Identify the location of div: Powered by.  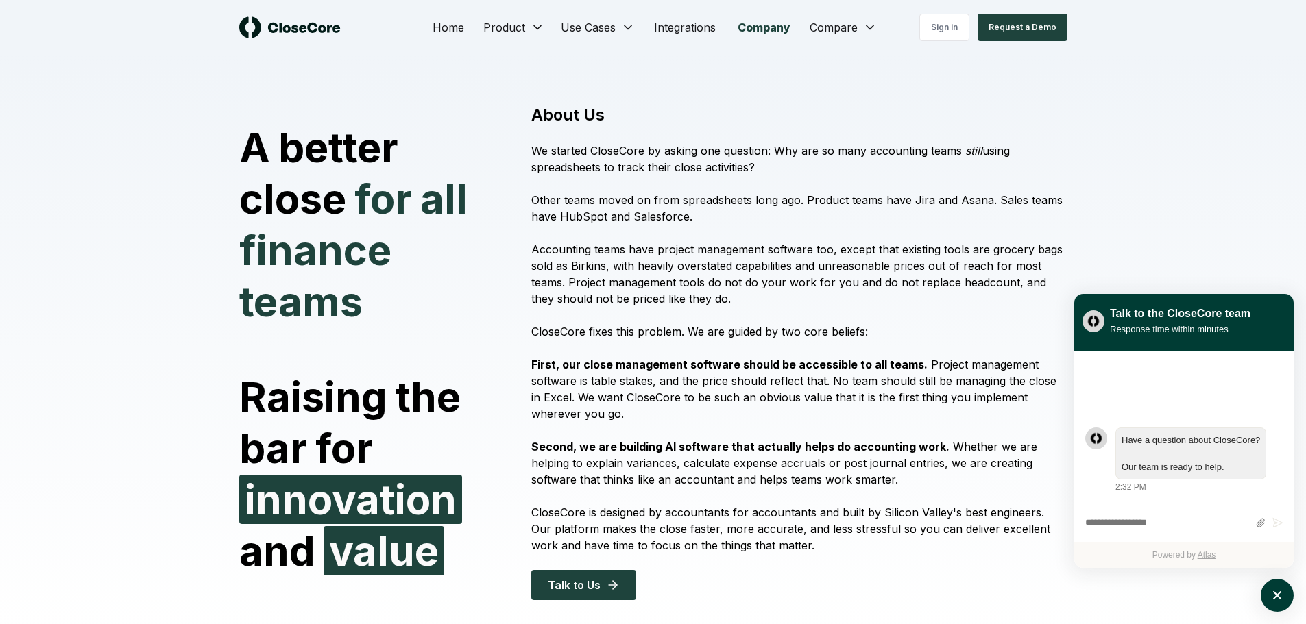
(1184, 555).